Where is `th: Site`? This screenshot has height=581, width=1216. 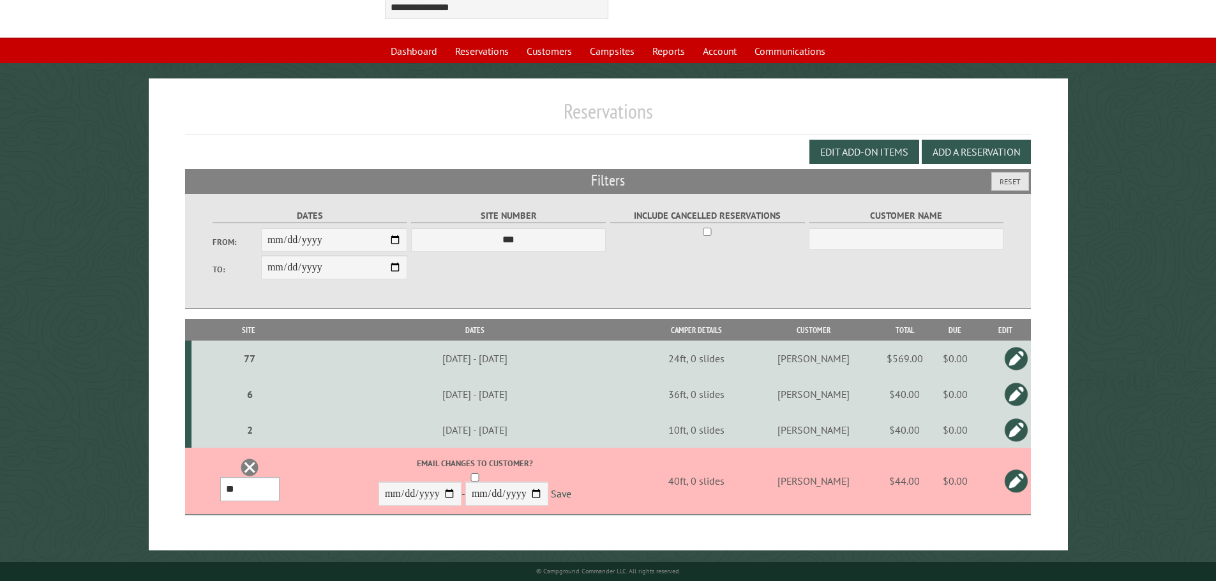 th: Site is located at coordinates (248, 330).